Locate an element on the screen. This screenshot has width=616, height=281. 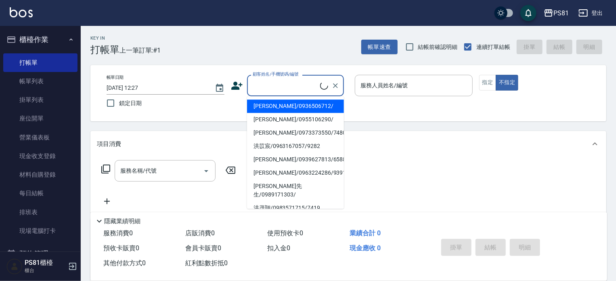
button: 不指定 is located at coordinates (507, 82).